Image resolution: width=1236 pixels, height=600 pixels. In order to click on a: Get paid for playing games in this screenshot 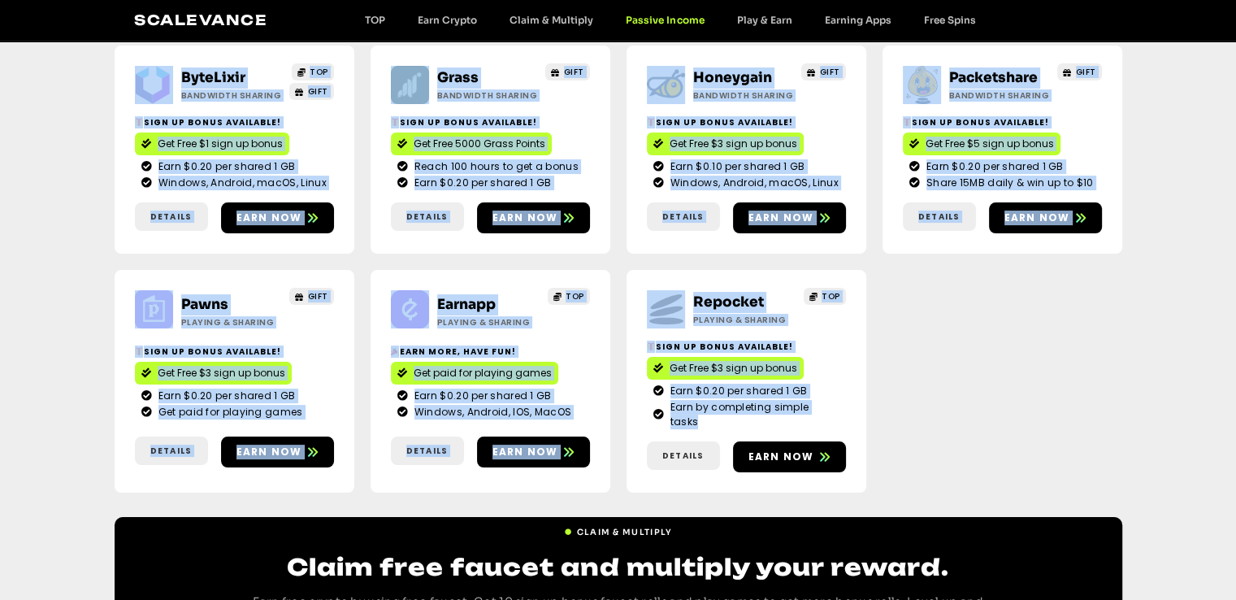, I will do `click(474, 373)`.